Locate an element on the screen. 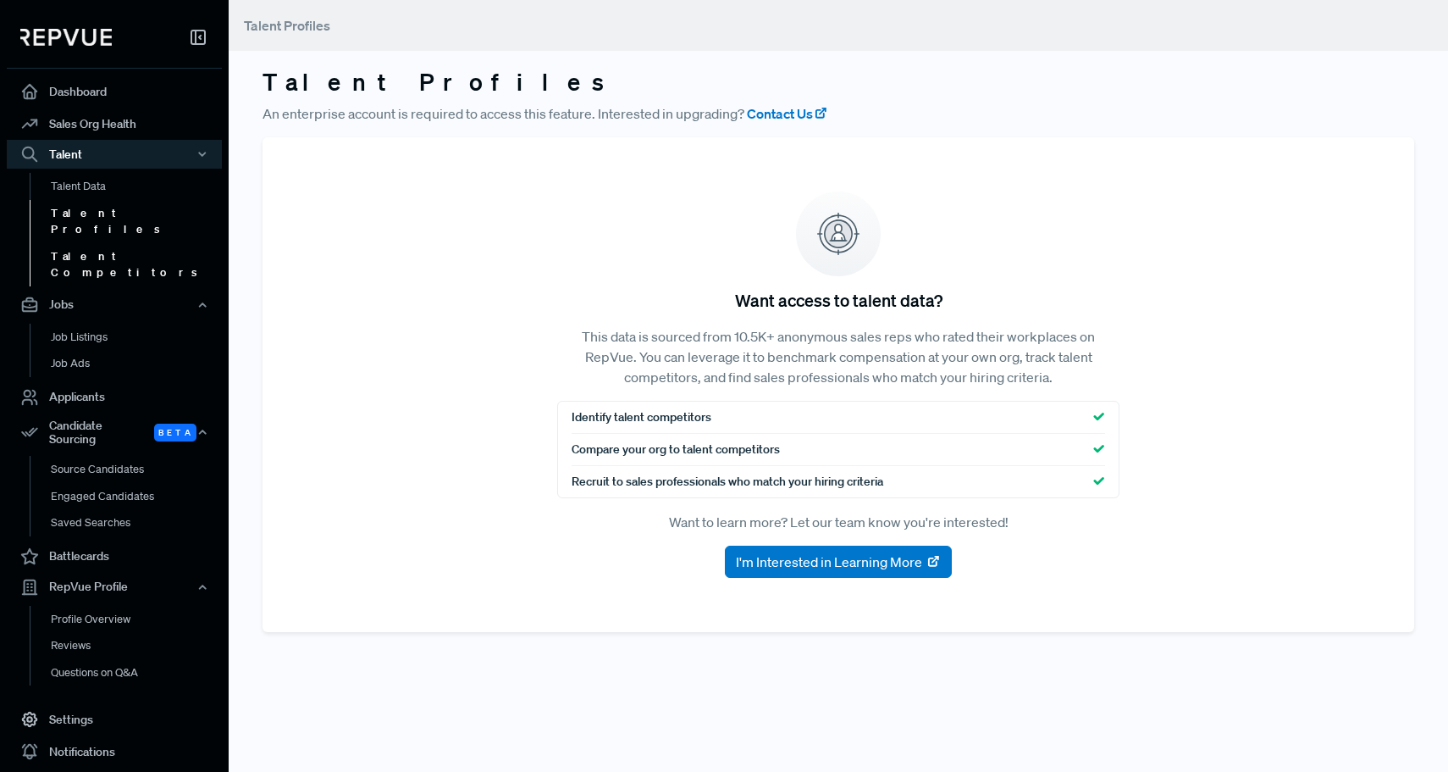 The height and width of the screenshot is (772, 1448). a: Job Ads is located at coordinates (137, 363).